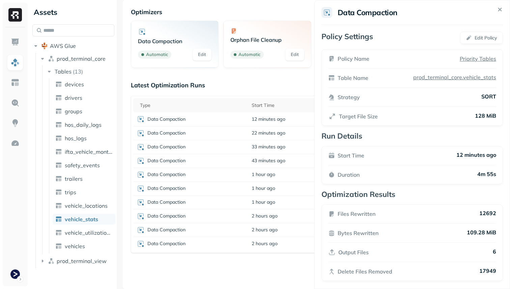 The width and height of the screenshot is (510, 289). Describe the element at coordinates (476, 155) in the screenshot. I see `p: 12 minutes ago` at that location.